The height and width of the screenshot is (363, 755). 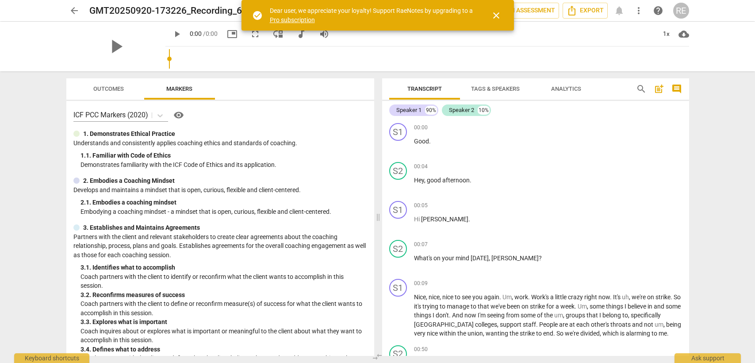 I want to click on span: Outcomes, so click(x=108, y=88).